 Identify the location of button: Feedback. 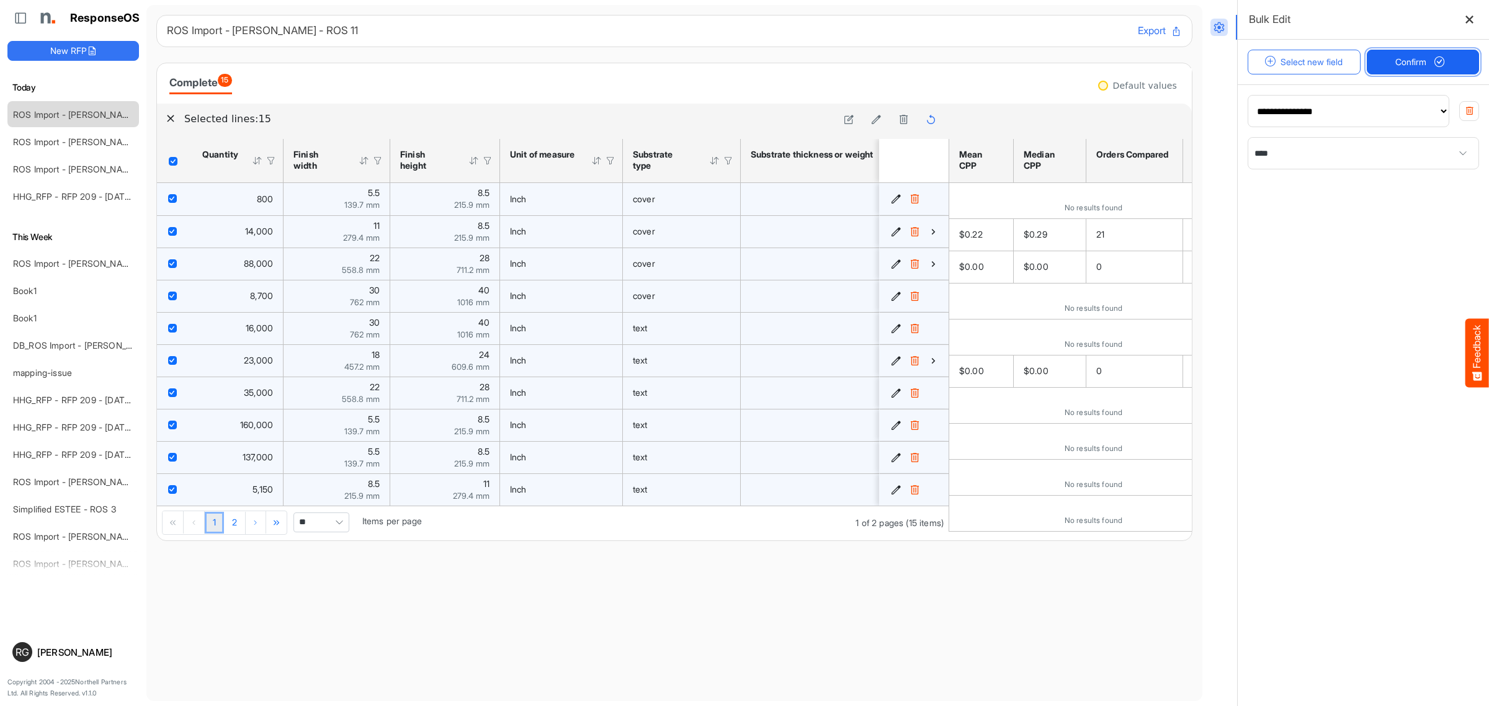
(1477, 353).